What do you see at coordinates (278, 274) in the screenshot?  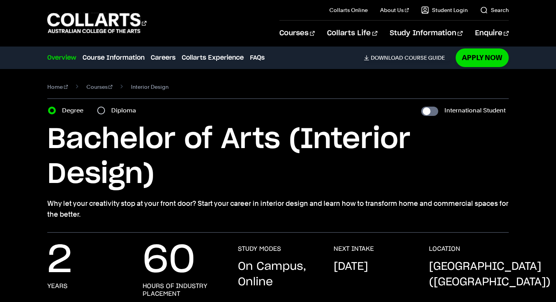 I see `p: On Campus, Online` at bounding box center [278, 274].